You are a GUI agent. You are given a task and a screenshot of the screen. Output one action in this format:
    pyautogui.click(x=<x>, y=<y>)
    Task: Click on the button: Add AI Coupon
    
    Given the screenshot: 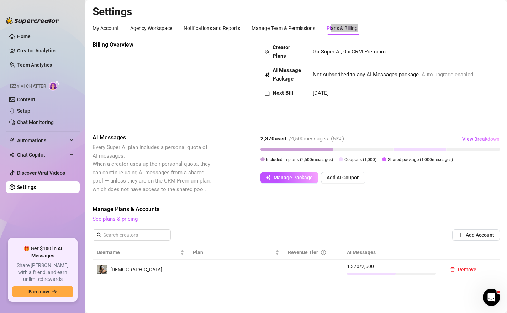 What is the action you would take?
    pyautogui.click(x=343, y=177)
    